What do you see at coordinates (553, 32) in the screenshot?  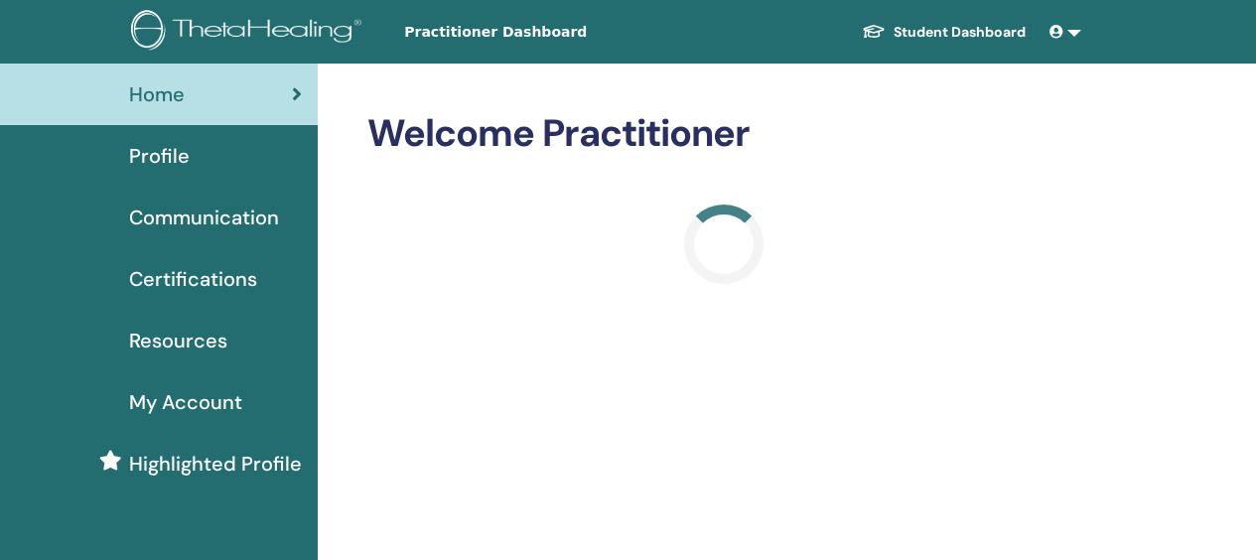 I see `span: Practitioner Dashboard` at bounding box center [553, 32].